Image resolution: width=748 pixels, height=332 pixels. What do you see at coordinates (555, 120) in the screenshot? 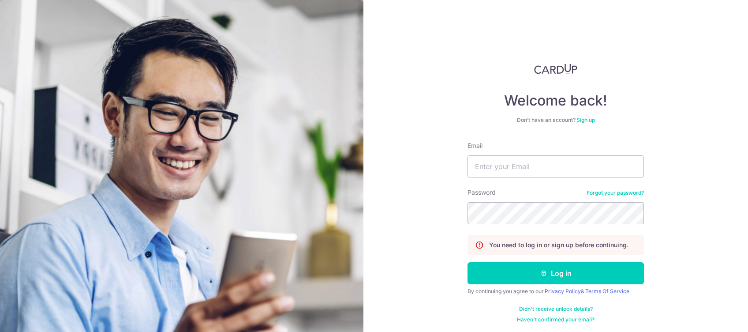
I see `div: Don’t have an account?` at bounding box center [555, 120].